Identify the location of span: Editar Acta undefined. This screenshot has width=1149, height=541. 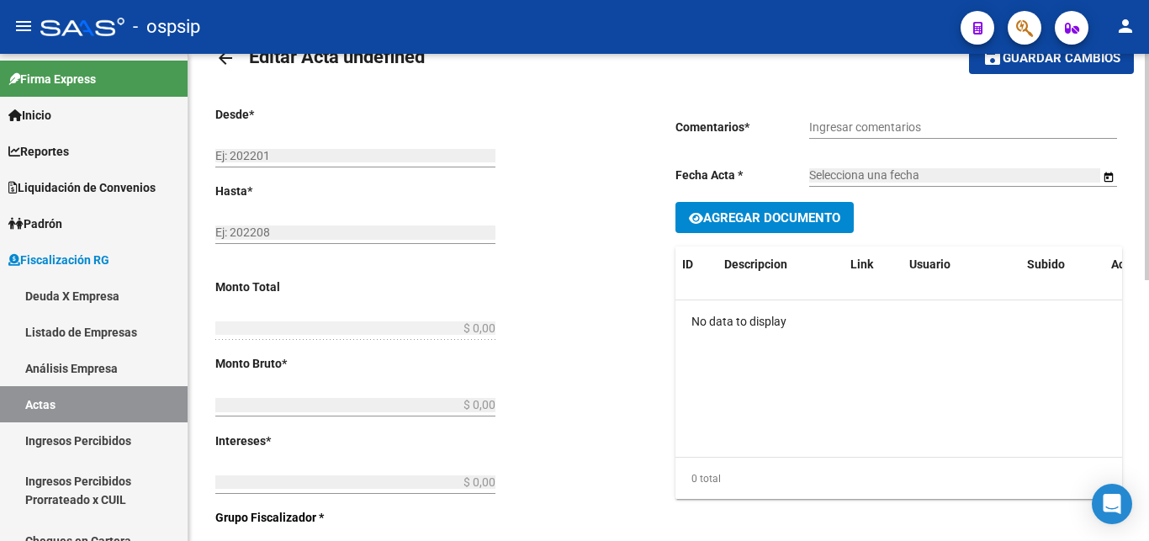
(336, 56).